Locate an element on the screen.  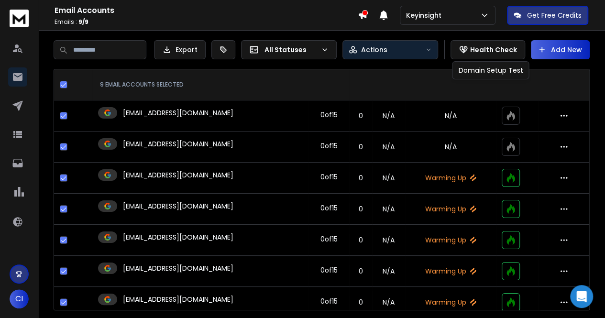
p: All Statuses is located at coordinates (291, 50).